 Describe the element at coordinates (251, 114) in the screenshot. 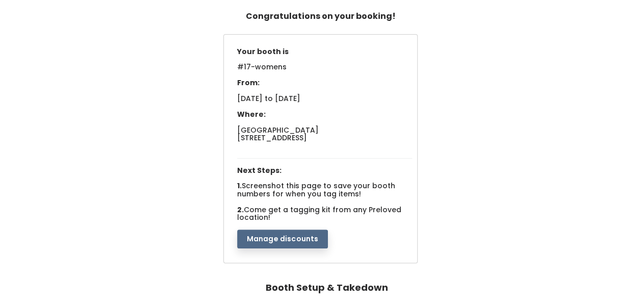

I see `span: Where:` at that location.